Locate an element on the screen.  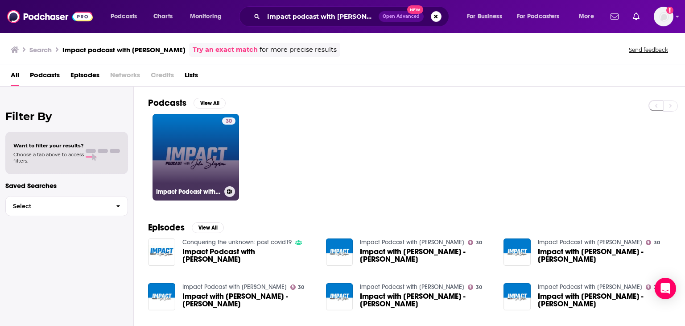
img: Impact with John Shegerian - Kabira Stokes is located at coordinates (517, 296).